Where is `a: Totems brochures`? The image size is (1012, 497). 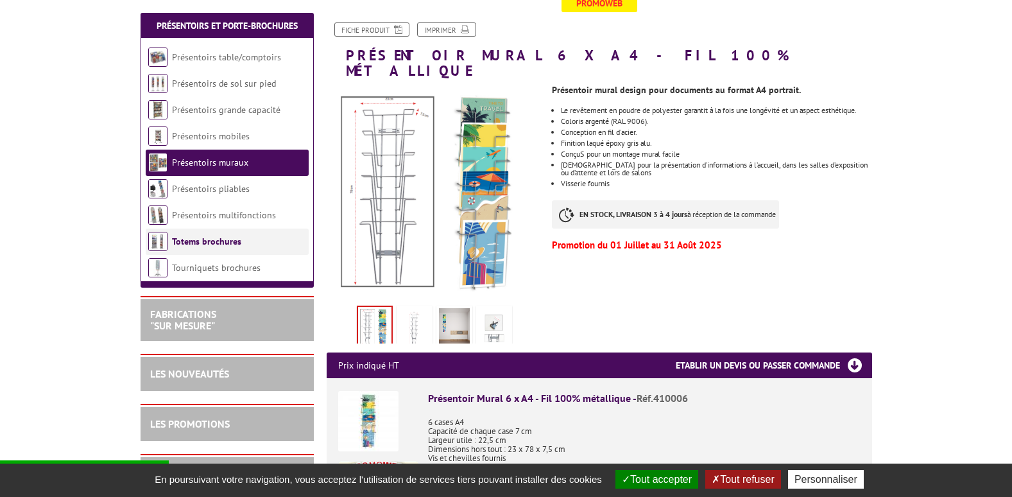 a: Totems brochures is located at coordinates (207, 241).